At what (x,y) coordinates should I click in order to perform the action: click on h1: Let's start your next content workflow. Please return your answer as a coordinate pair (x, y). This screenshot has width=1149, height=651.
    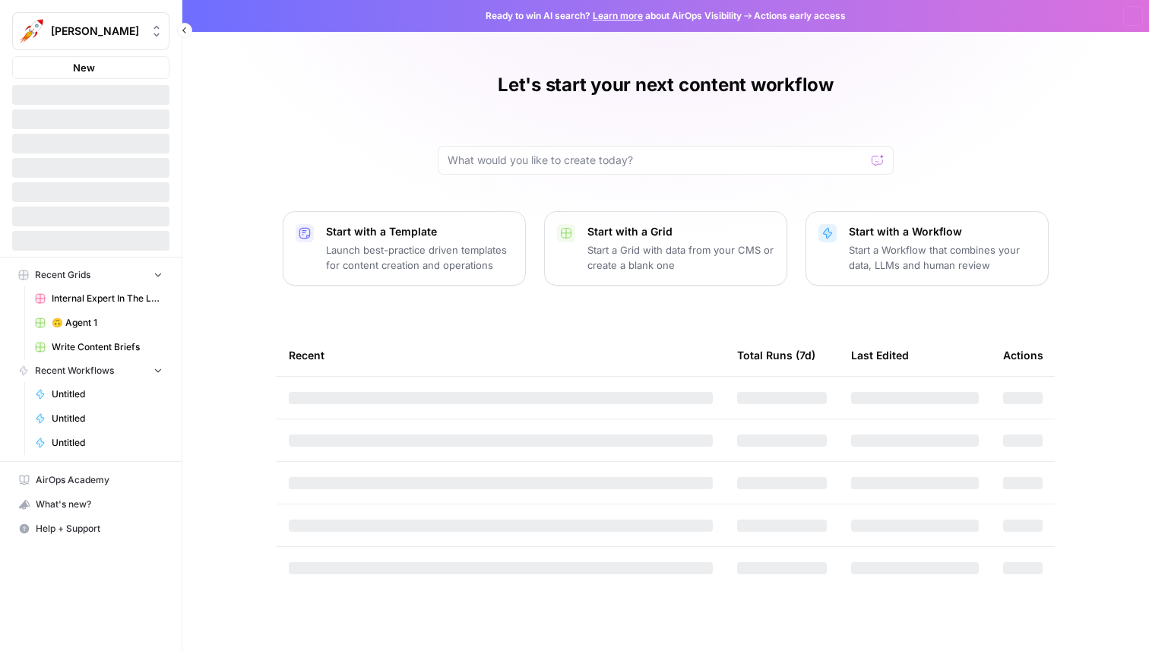
    Looking at the image, I should click on (666, 85).